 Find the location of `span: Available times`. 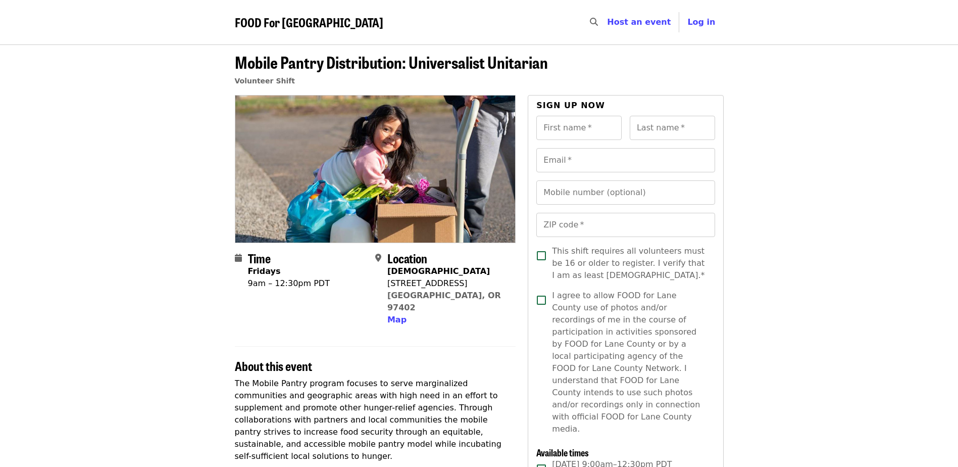

span: Available times is located at coordinates (563, 452).